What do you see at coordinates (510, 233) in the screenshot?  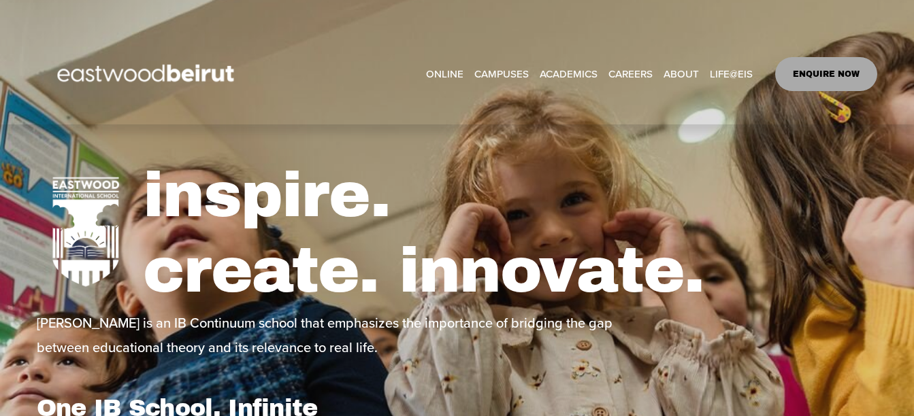 I see `h1: inspire. create. innovate.` at bounding box center [510, 233].